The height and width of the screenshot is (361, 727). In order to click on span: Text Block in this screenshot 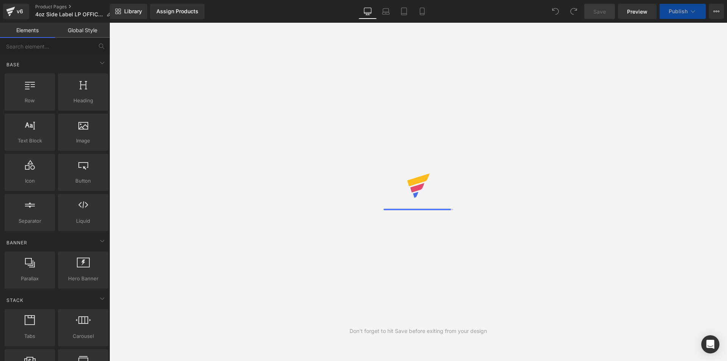, I will do `click(30, 141)`.